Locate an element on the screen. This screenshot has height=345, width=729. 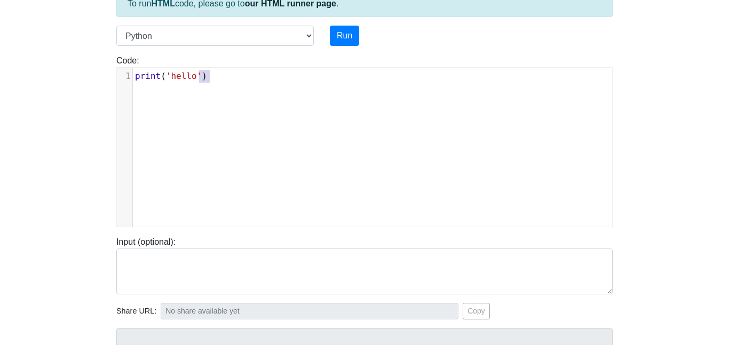
div: Input (optional): is located at coordinates (365, 265).